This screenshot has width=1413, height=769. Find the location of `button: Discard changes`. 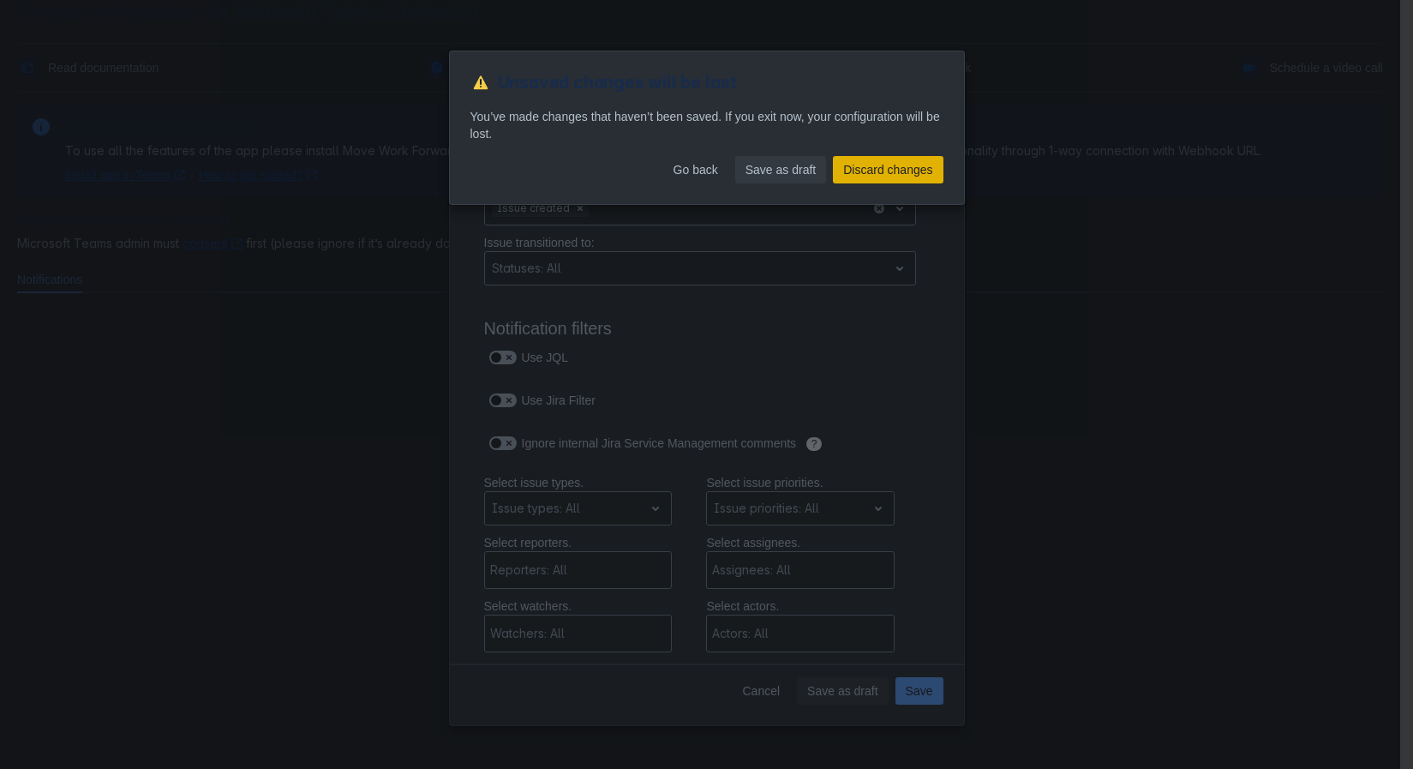

button: Discard changes is located at coordinates (888, 170).